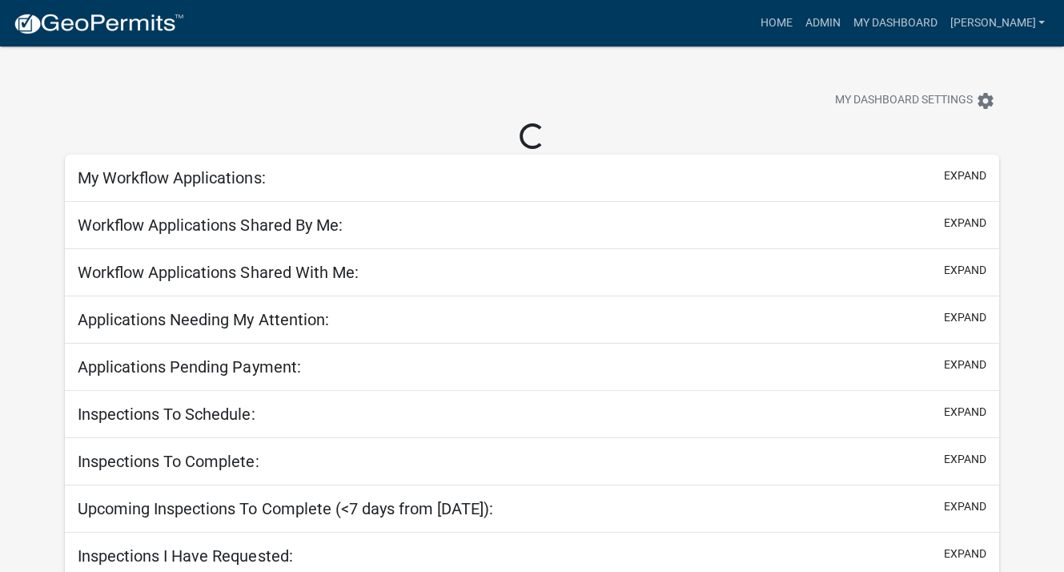 The image size is (1064, 572). I want to click on h5: Applications Needing My Attention:, so click(203, 320).